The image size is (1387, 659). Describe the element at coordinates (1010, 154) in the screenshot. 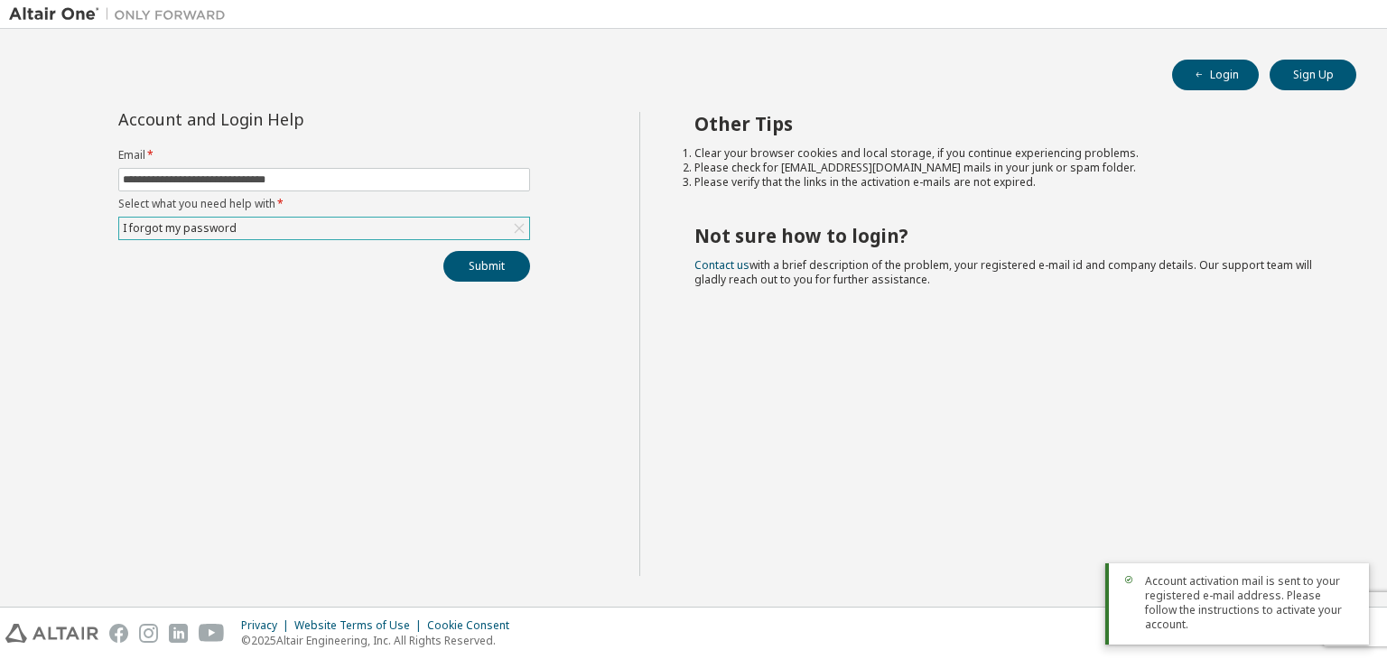

I see `li: Clear your browser cookies and local storage, if you continue experiencing problems.` at that location.